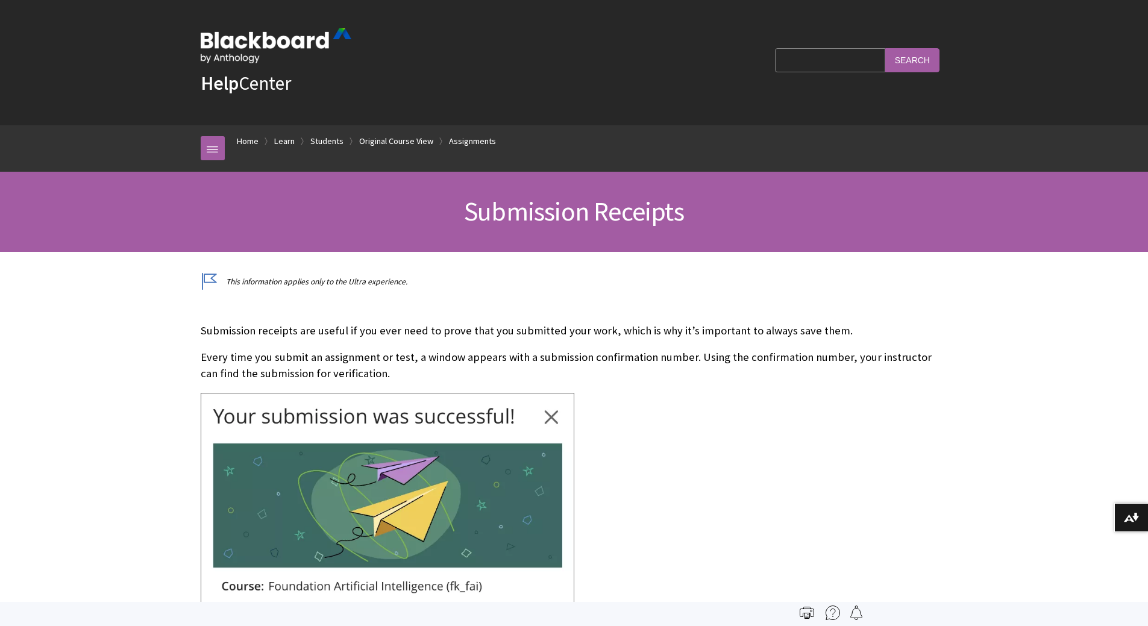  What do you see at coordinates (574, 211) in the screenshot?
I see `span: Submission Receipts` at bounding box center [574, 211].